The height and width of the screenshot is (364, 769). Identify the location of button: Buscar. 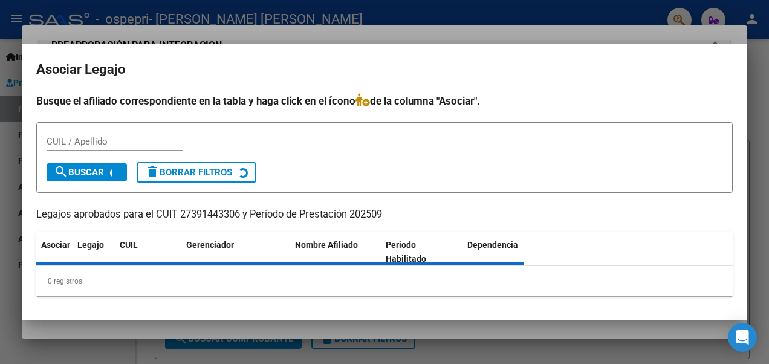
(86, 172).